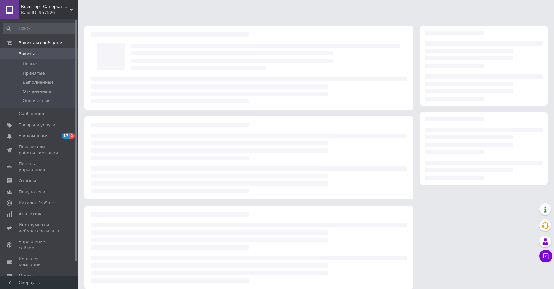  I want to click on span: Товары и услуги, so click(37, 125).